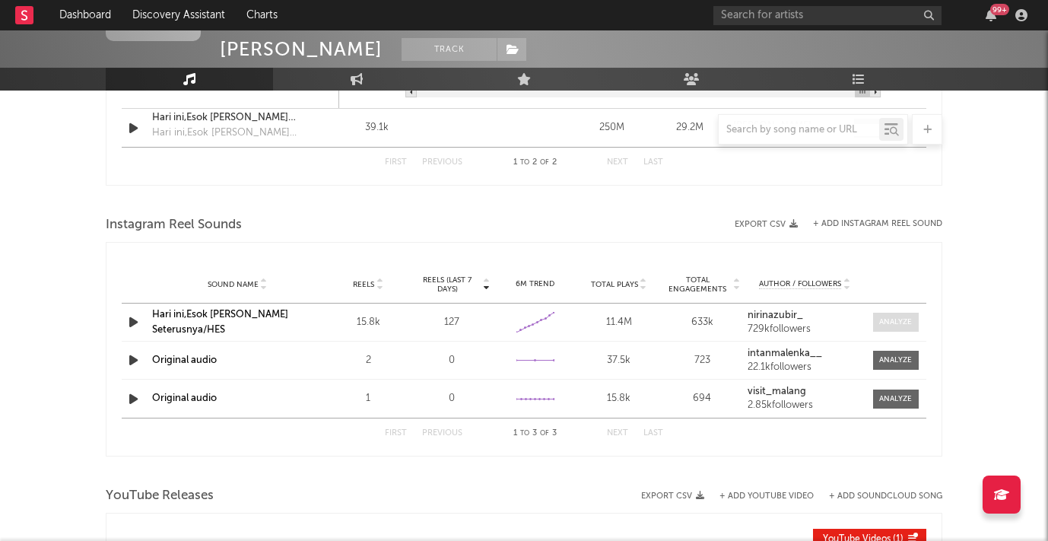  I want to click on span: Author / Followers, so click(800, 284).